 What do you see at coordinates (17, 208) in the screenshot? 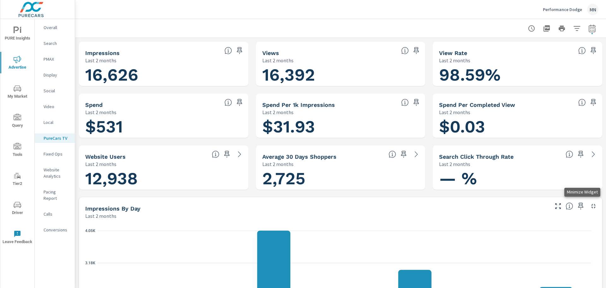
I see `span: Driver` at bounding box center [17, 208].